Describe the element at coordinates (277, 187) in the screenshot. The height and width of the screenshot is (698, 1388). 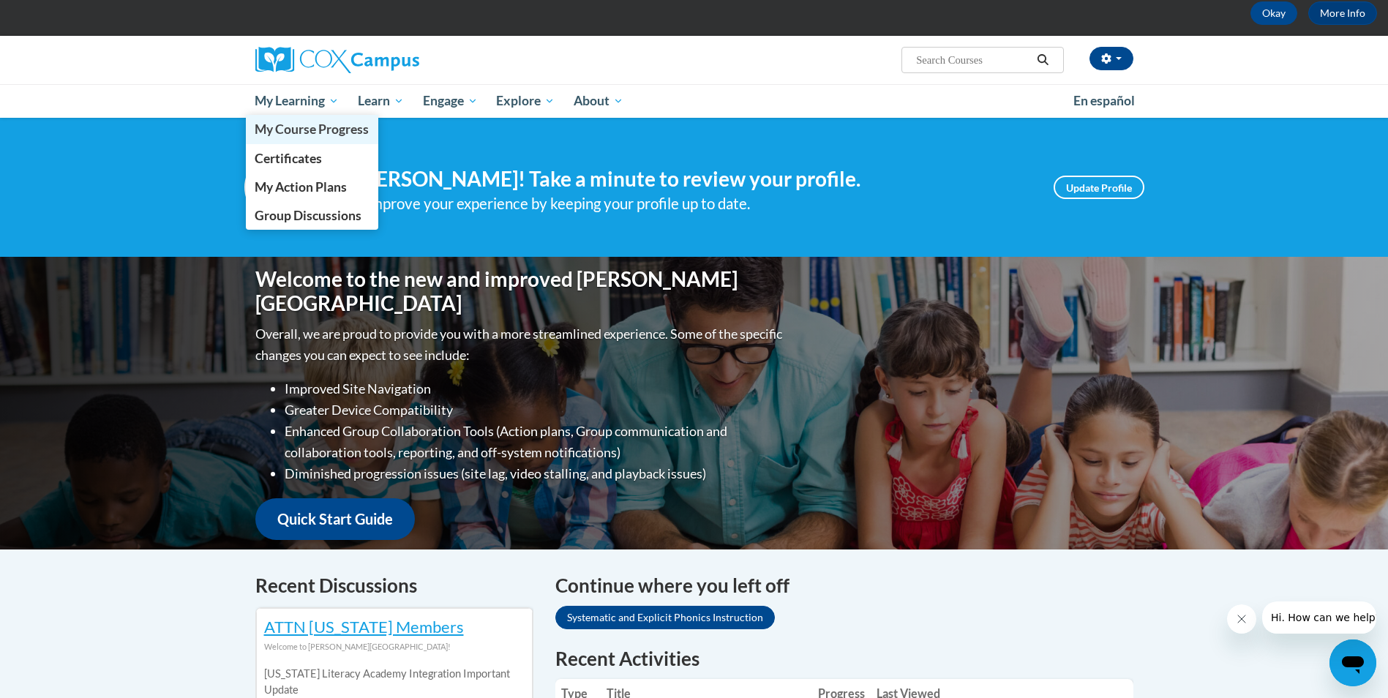
I see `img: Profile Image` at that location.